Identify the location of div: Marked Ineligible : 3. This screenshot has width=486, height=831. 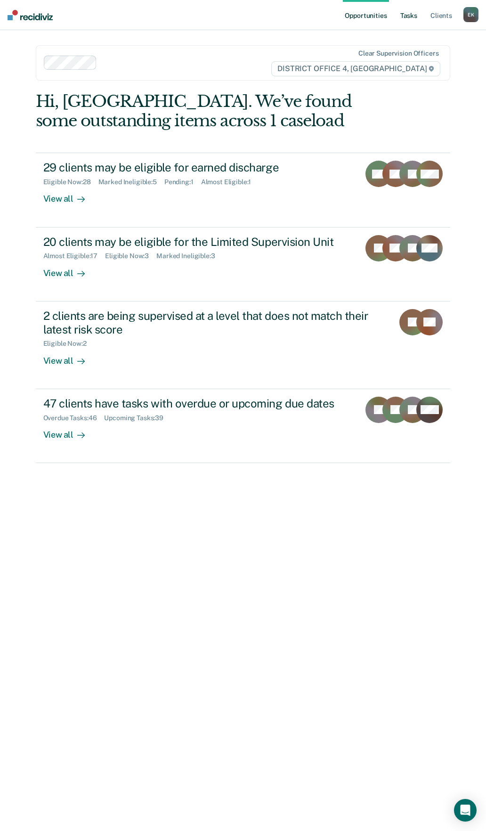
(189, 256).